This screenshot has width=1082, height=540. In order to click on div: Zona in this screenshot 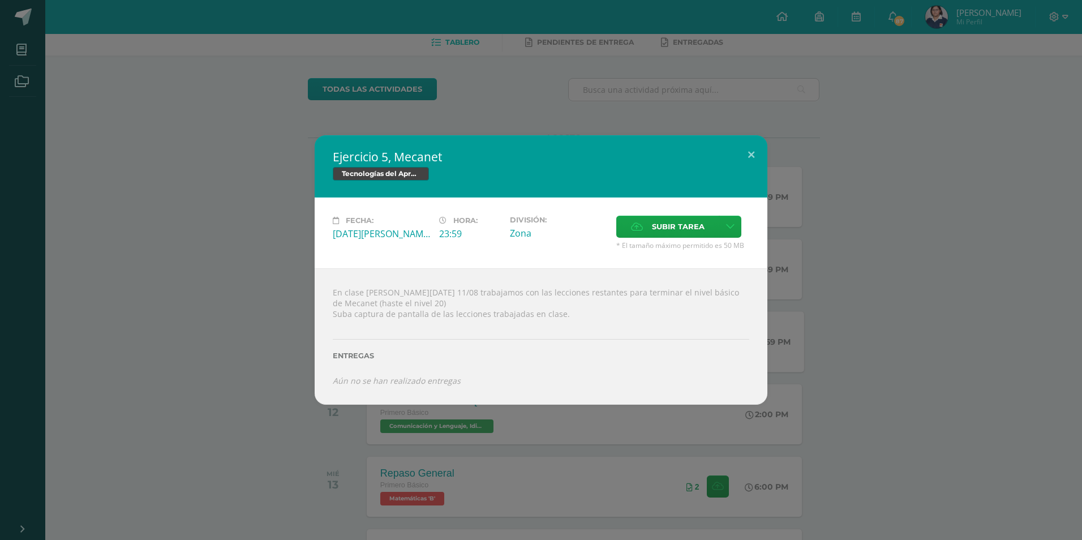, I will do `click(558, 233)`.